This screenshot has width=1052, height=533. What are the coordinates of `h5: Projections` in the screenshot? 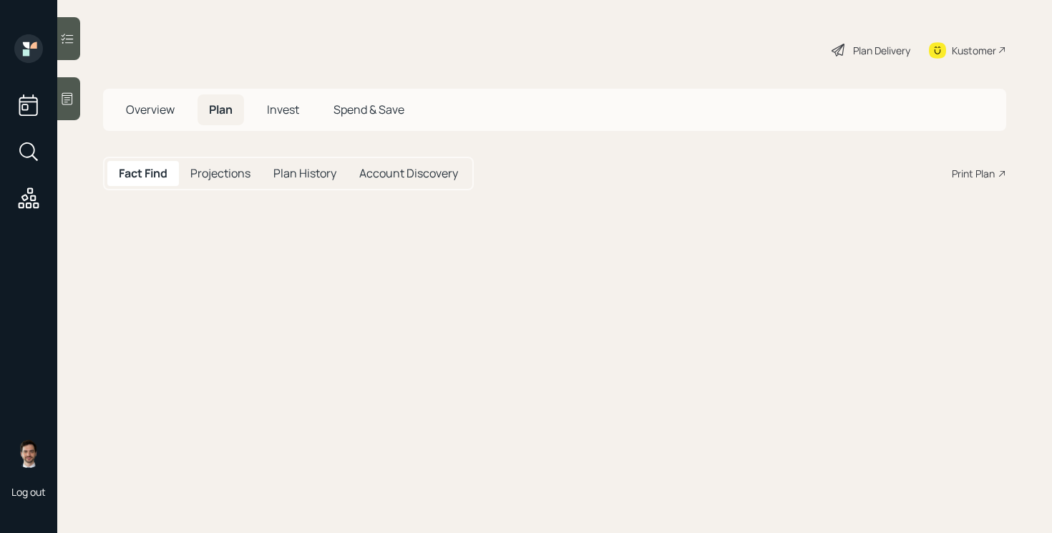 It's located at (220, 173).